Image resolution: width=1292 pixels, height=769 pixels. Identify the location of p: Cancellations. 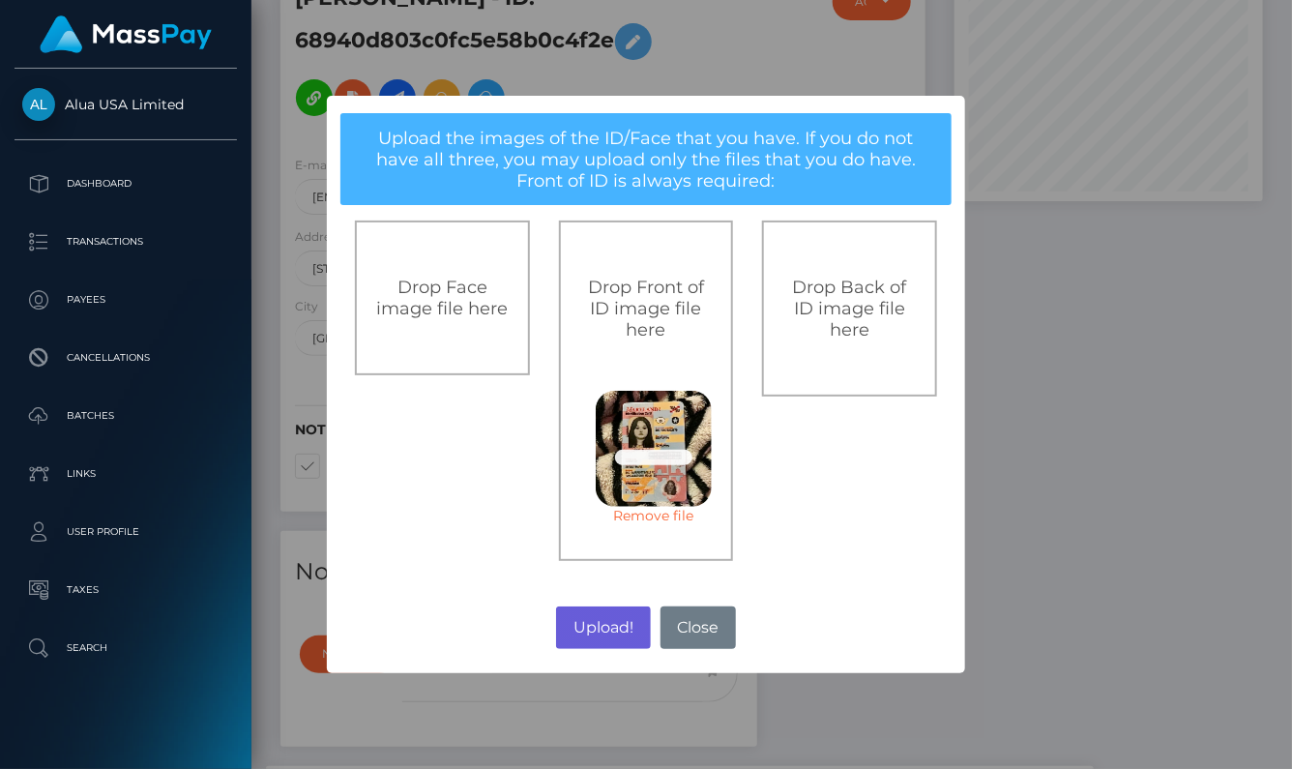
(126, 358).